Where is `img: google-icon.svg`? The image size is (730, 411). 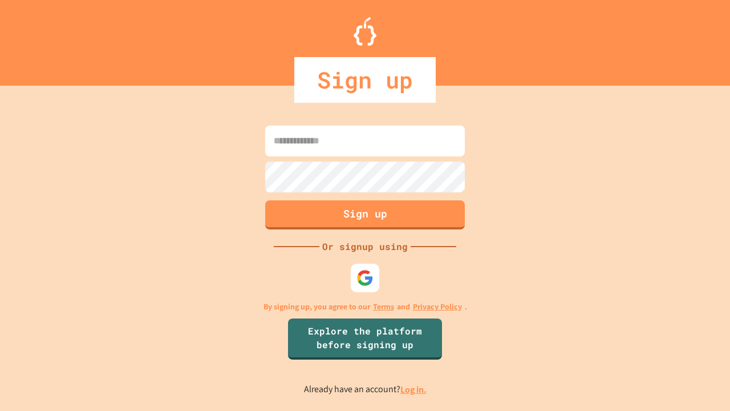
img: google-icon.svg is located at coordinates (365, 278).